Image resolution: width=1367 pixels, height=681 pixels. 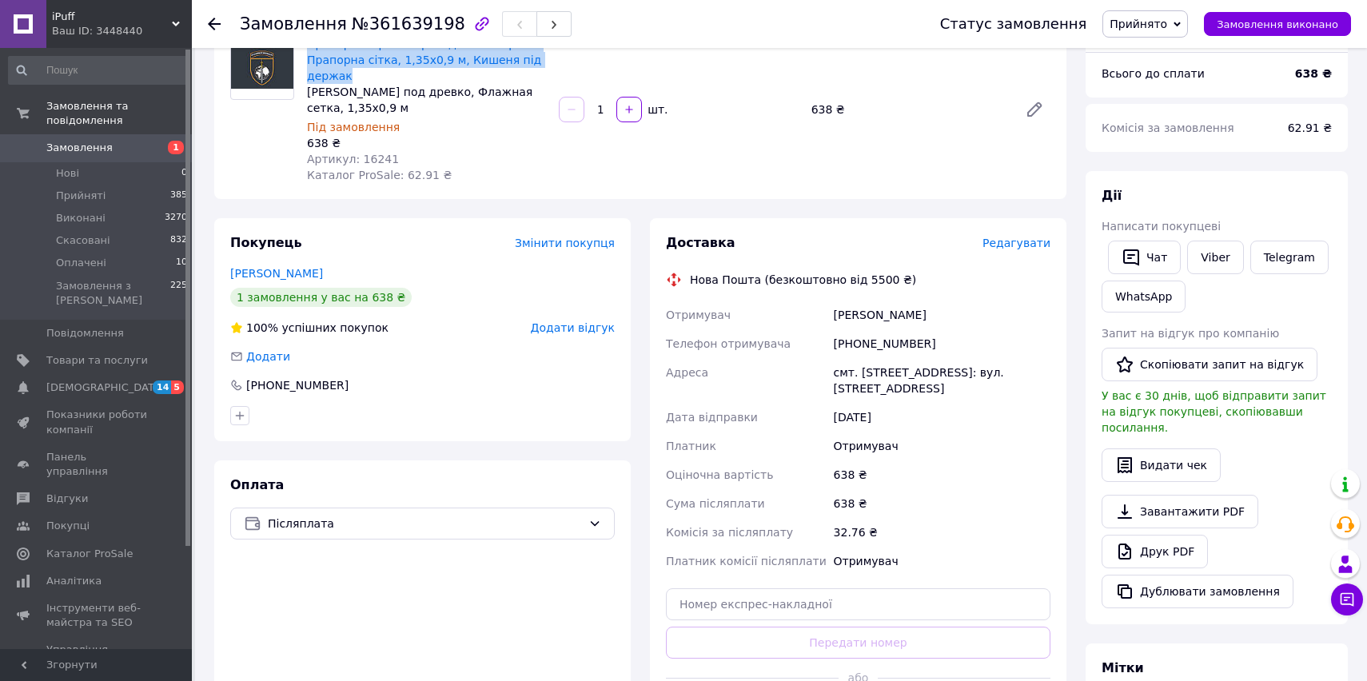 I want to click on span: Показники роботи компанії, so click(x=97, y=422).